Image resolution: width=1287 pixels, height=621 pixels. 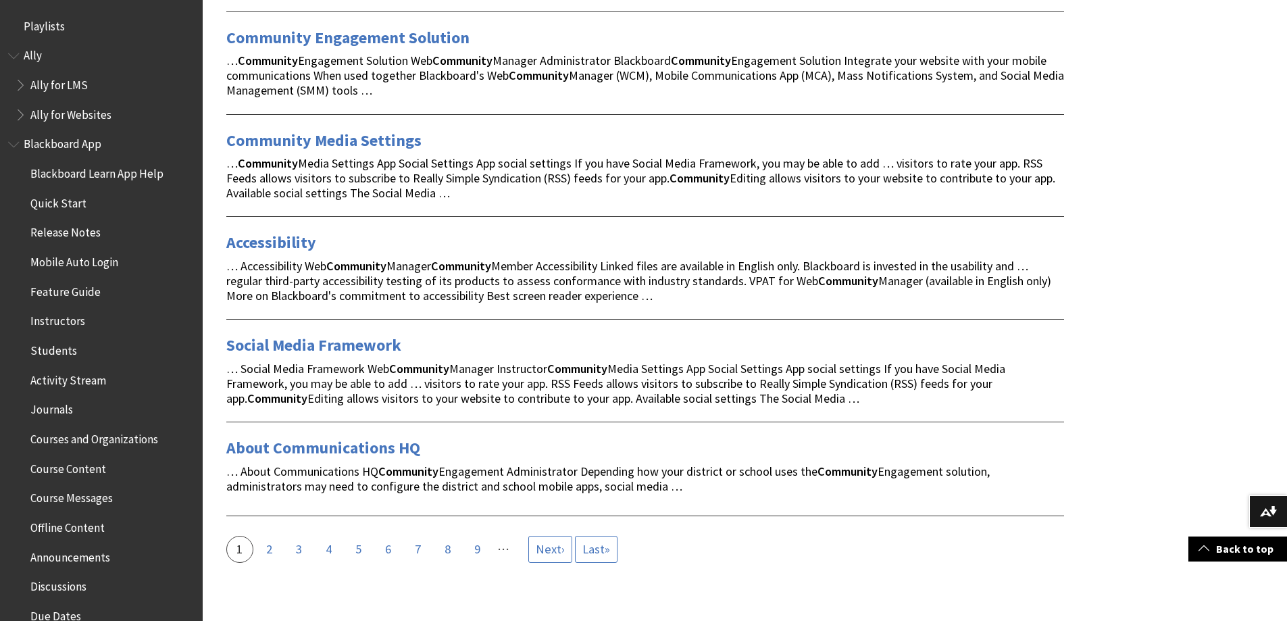 What do you see at coordinates (62, 142) in the screenshot?
I see `span: Blackboard App` at bounding box center [62, 142].